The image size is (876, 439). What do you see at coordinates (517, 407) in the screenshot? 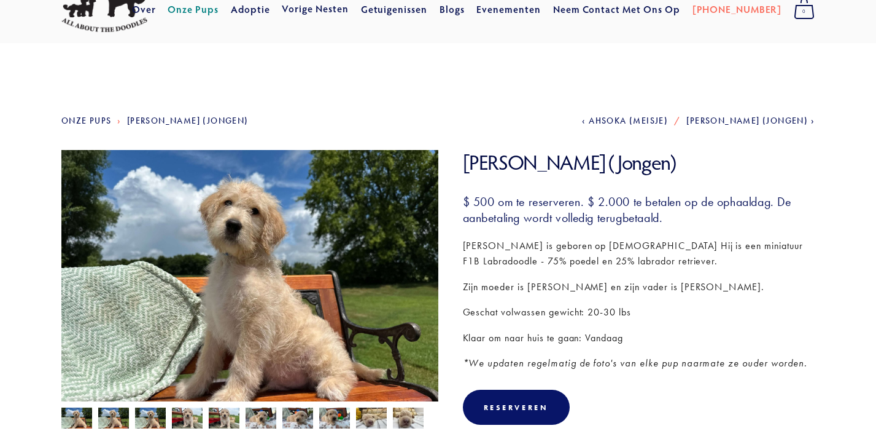
I see `div: Reserveren` at bounding box center [517, 407].